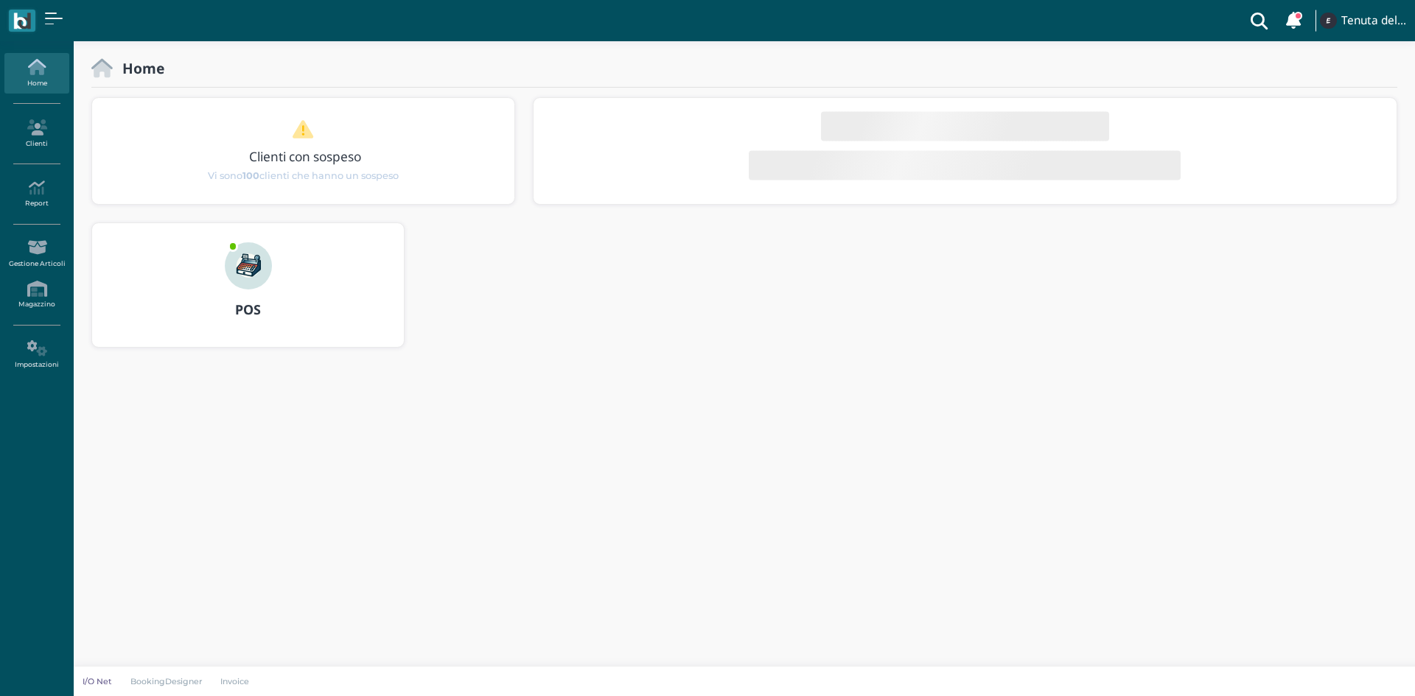 This screenshot has height=696, width=1415. What do you see at coordinates (248, 294) in the screenshot?
I see `a: ... POS` at bounding box center [248, 294].